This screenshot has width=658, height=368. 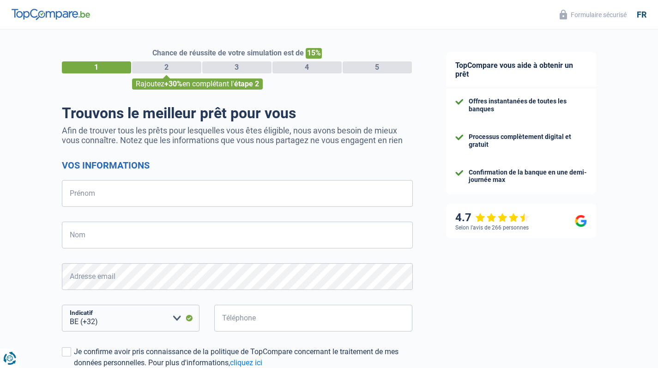 What do you see at coordinates (593, 14) in the screenshot?
I see `button: Formulaire sécurisé` at bounding box center [593, 14].